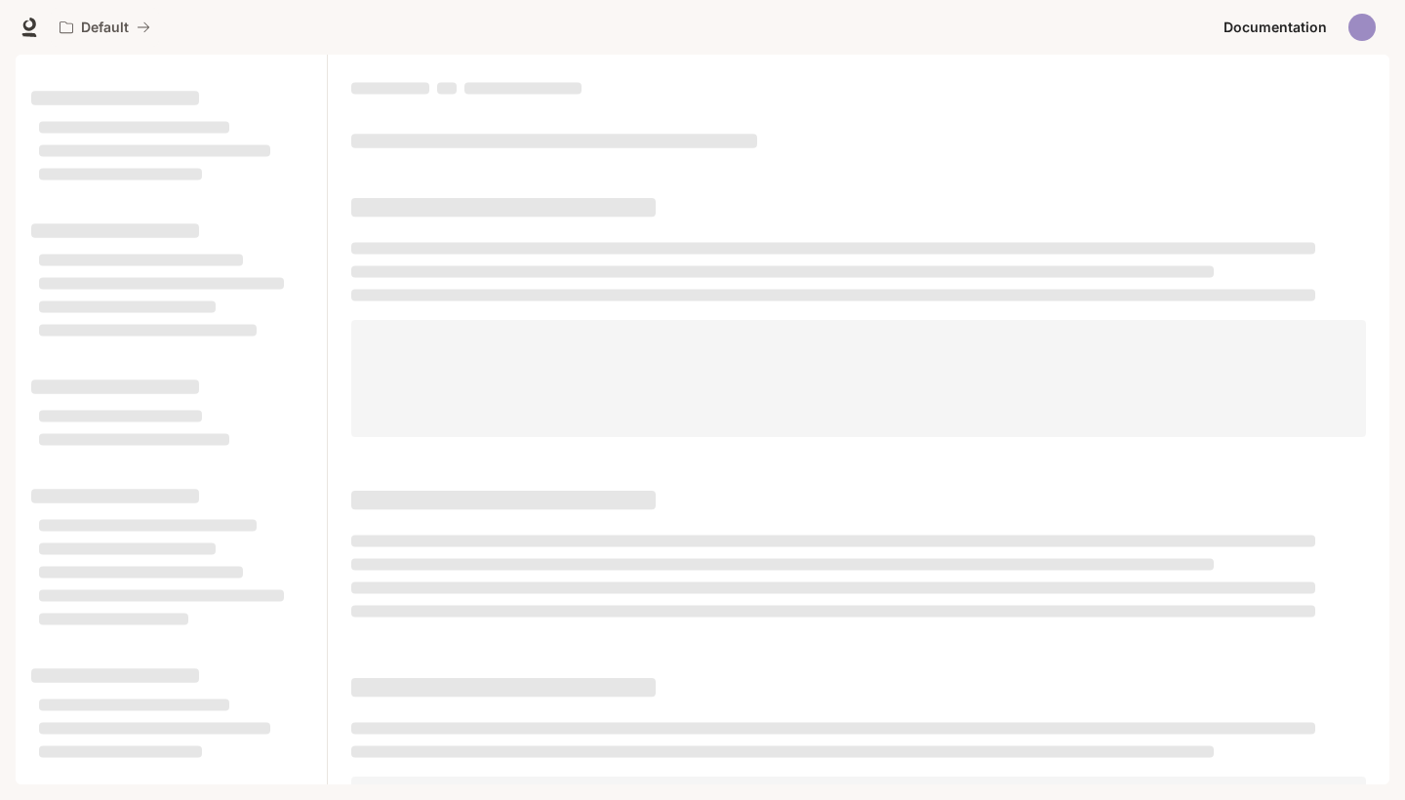 The width and height of the screenshot is (1405, 800). Describe the element at coordinates (1362, 27) in the screenshot. I see `img: User avatar` at that location.